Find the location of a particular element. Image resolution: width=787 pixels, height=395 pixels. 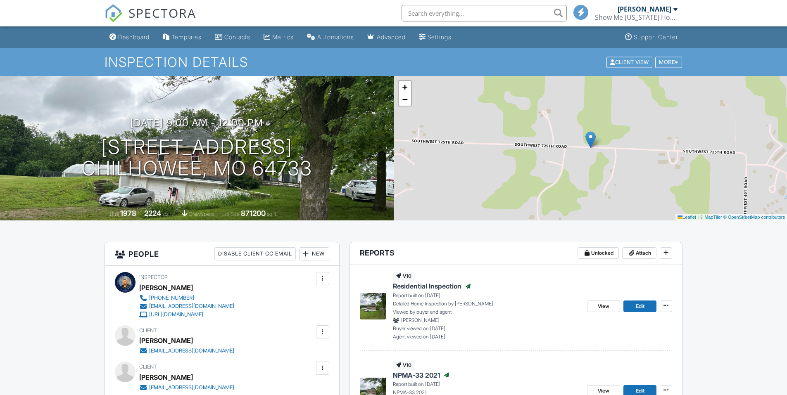

div: 871200 is located at coordinates (253, 213).